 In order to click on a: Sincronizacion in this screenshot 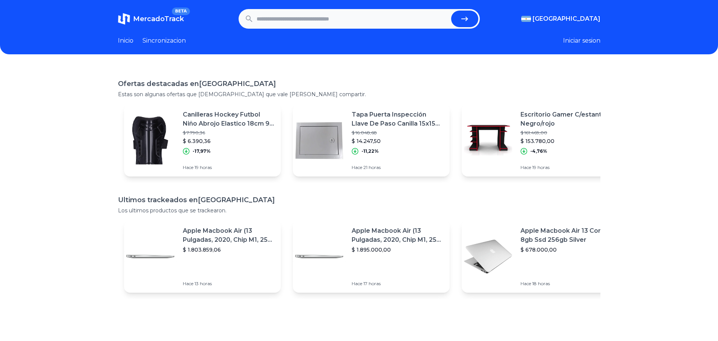, I will do `click(164, 41)`.